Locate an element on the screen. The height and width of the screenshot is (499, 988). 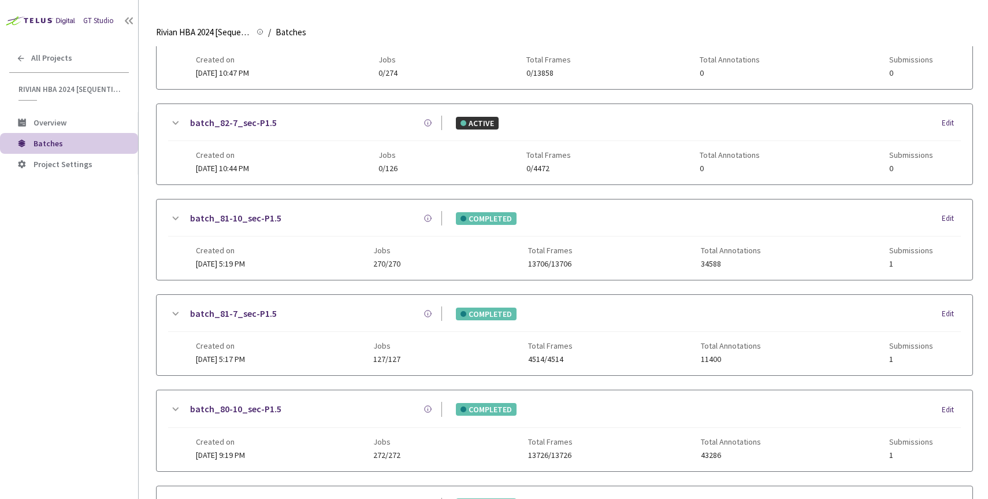
a: batch_81-7_sec-P1.5 is located at coordinates (234, 313).